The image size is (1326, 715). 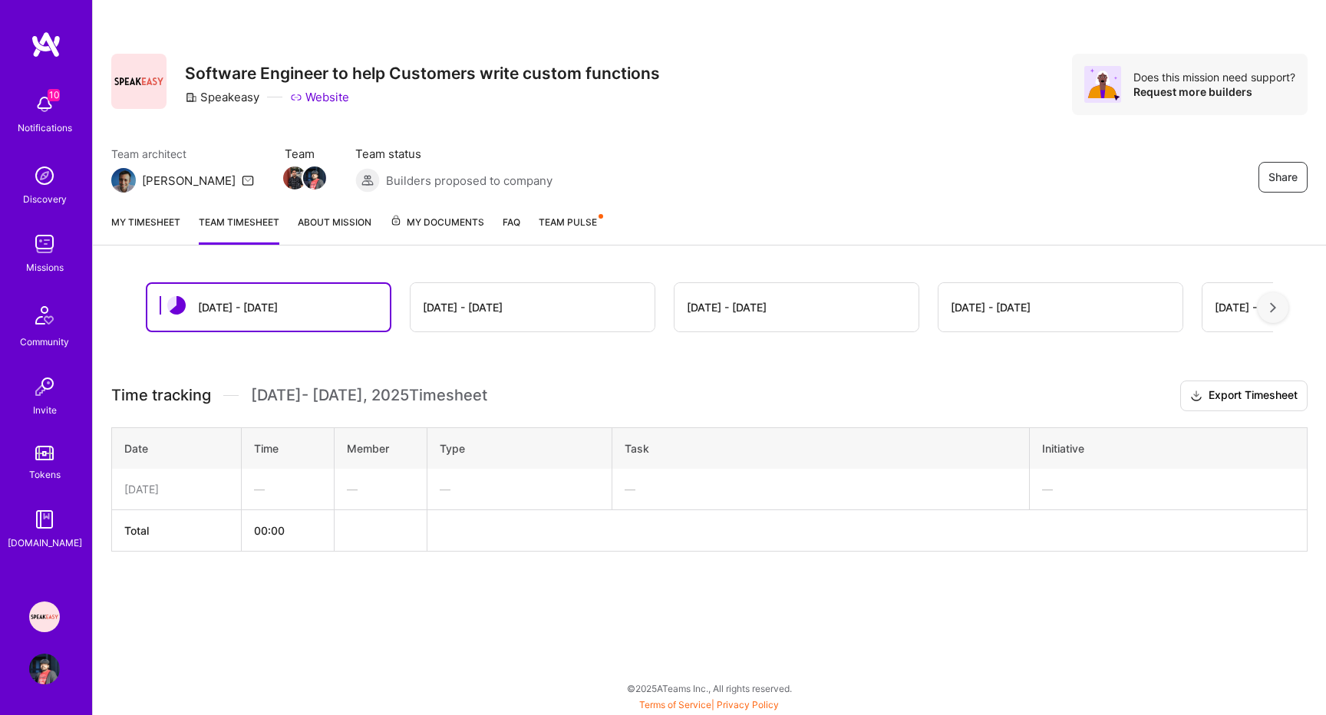 What do you see at coordinates (45, 341) in the screenshot?
I see `div: Community` at bounding box center [45, 341].